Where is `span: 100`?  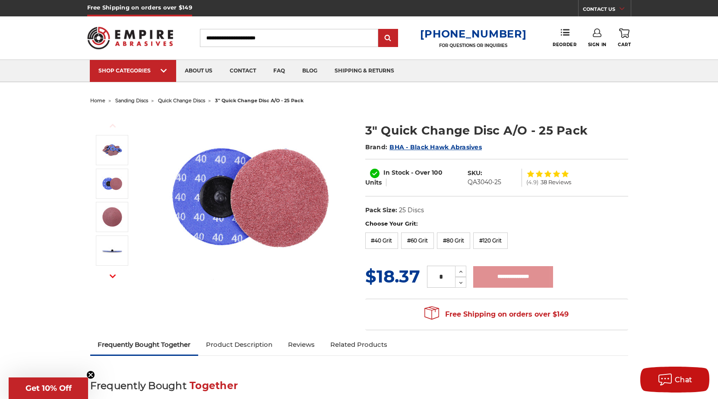 span: 100 is located at coordinates (437, 173).